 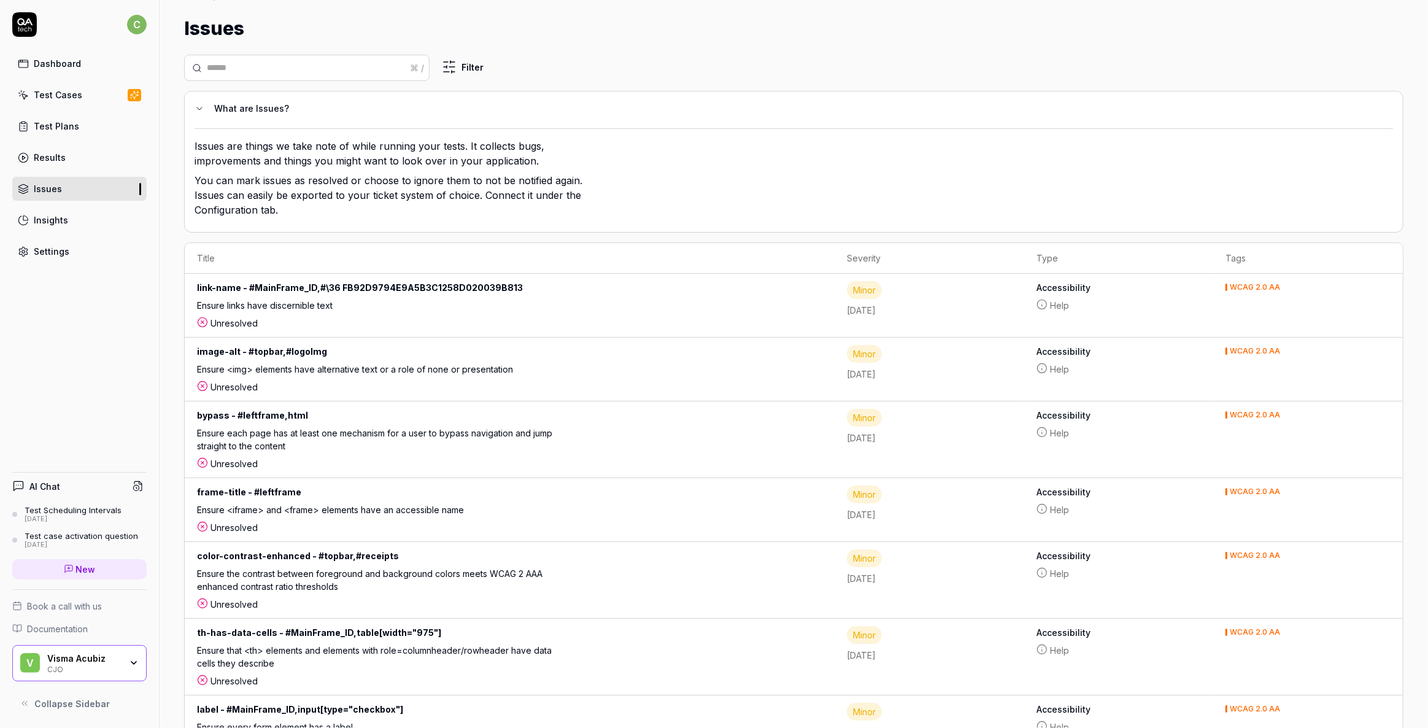 I want to click on div: What are Issues?, so click(x=798, y=109).